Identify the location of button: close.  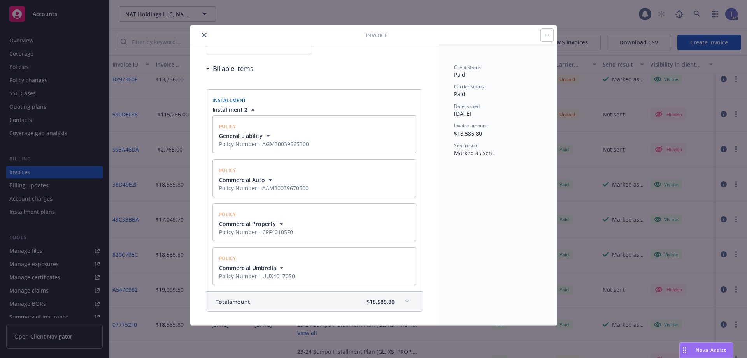
(204, 35).